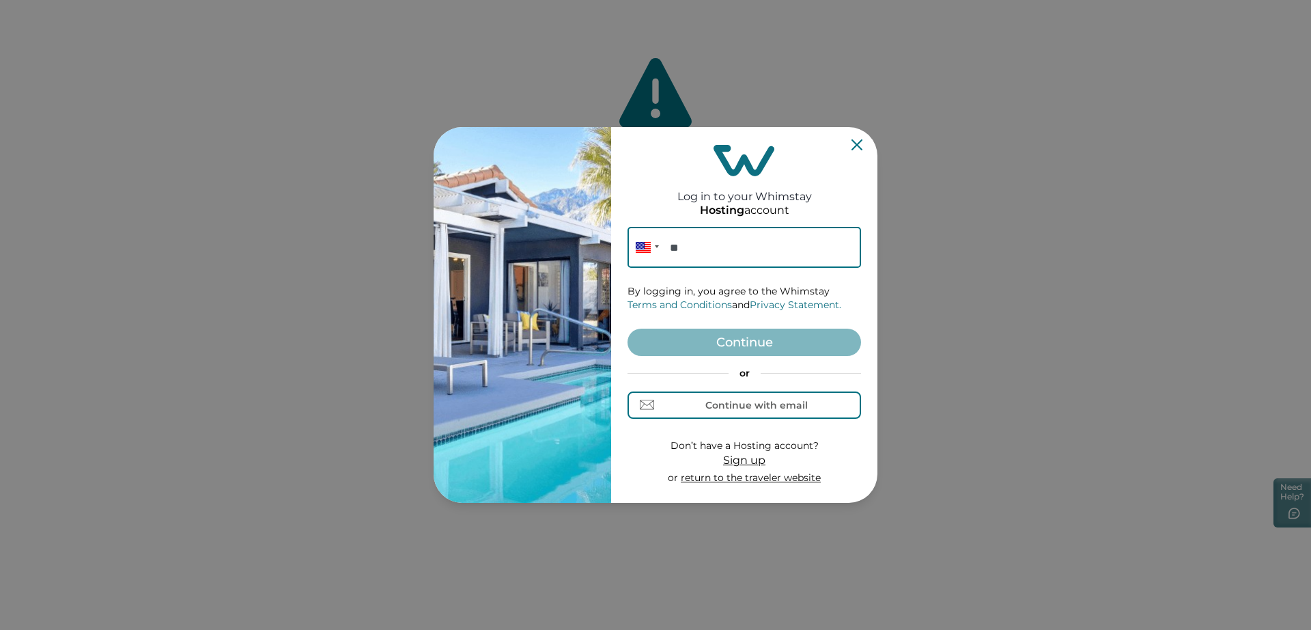 The width and height of the screenshot is (1311, 630). I want to click on p: By logging in, you agree to the Whimstay and, so click(744, 298).